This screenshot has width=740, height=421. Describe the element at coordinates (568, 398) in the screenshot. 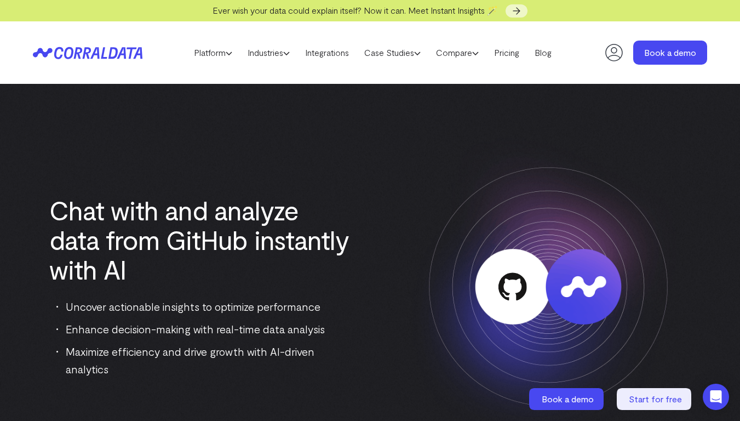

I see `span: Book a demo` at that location.